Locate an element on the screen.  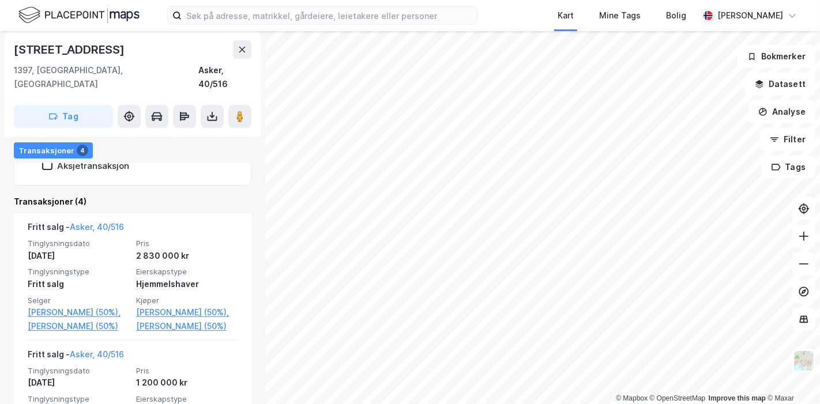
button: Datasett is located at coordinates (781, 84).